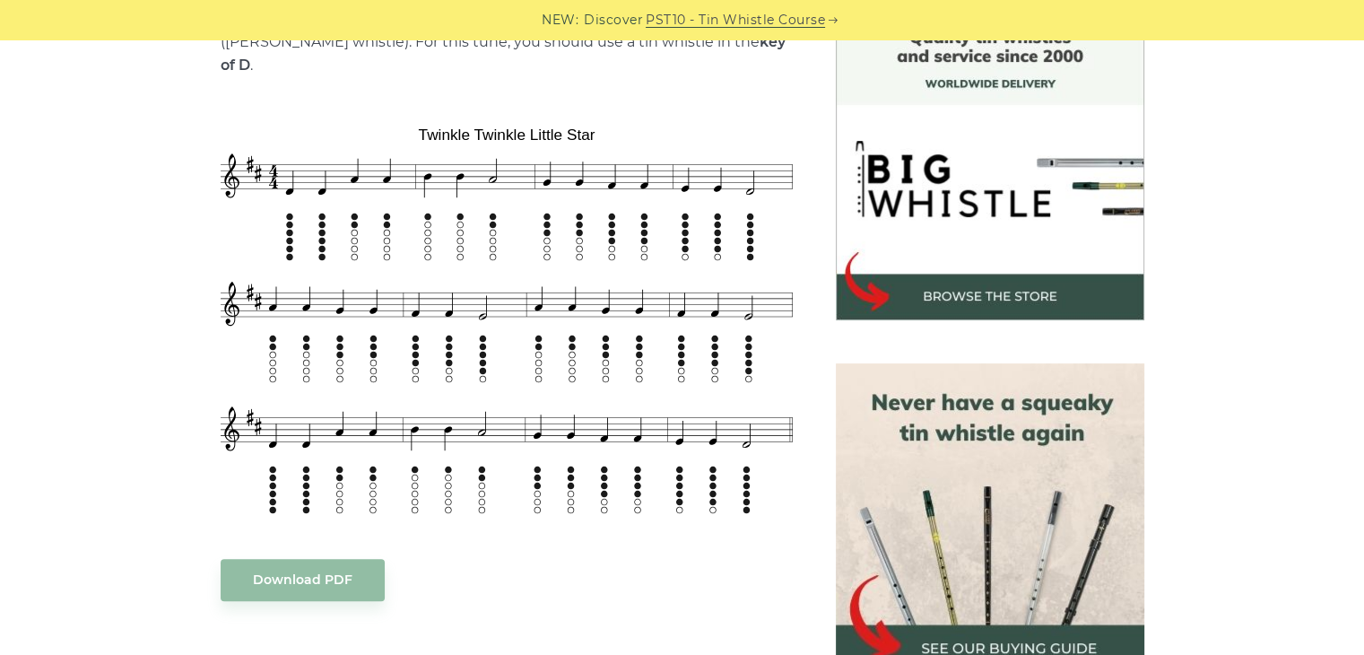  Describe the element at coordinates (736, 20) in the screenshot. I see `a: PST10 - Tin Whistle Course` at that location.